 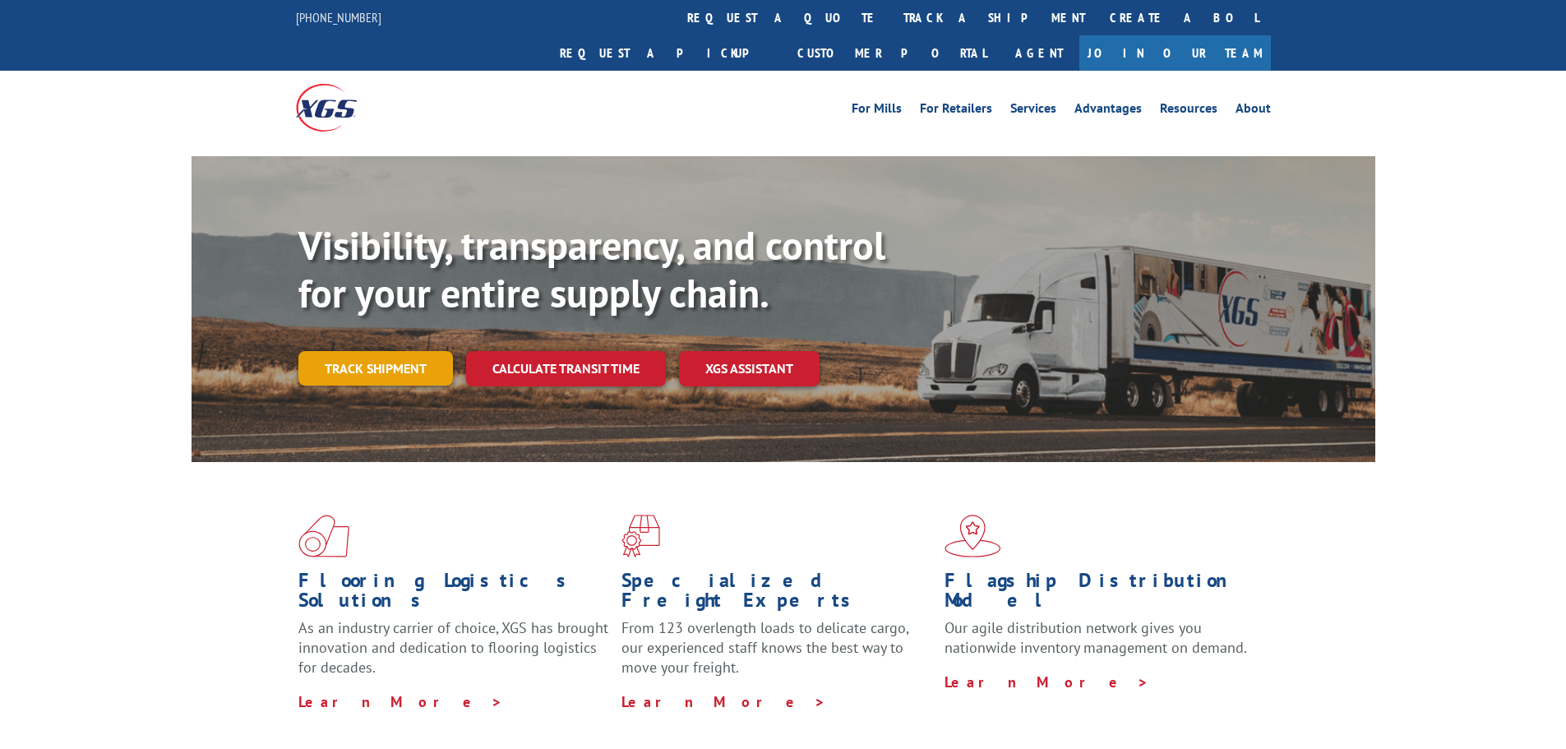 What do you see at coordinates (376, 368) in the screenshot?
I see `a: Track shipment` at bounding box center [376, 368].